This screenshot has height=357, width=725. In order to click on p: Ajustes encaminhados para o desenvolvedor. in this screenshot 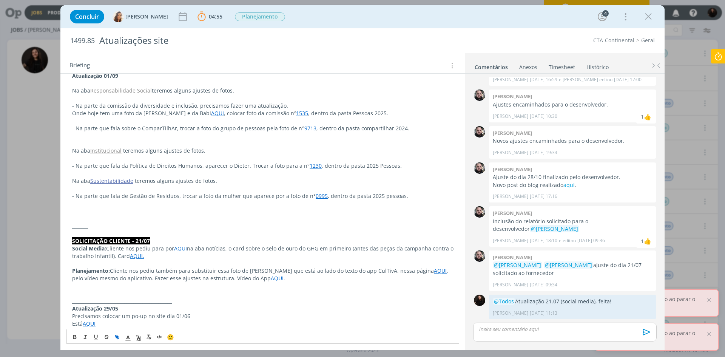, I will do `click(572, 105)`.